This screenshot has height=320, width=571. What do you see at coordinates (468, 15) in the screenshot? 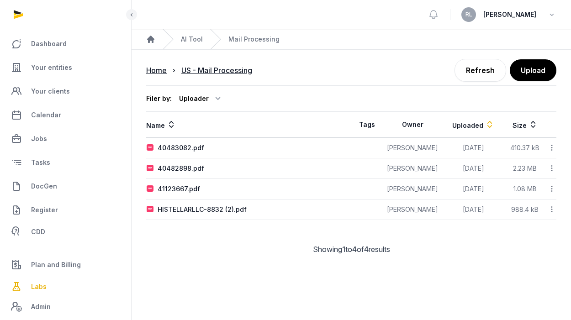
I see `button: RL` at bounding box center [468, 15].